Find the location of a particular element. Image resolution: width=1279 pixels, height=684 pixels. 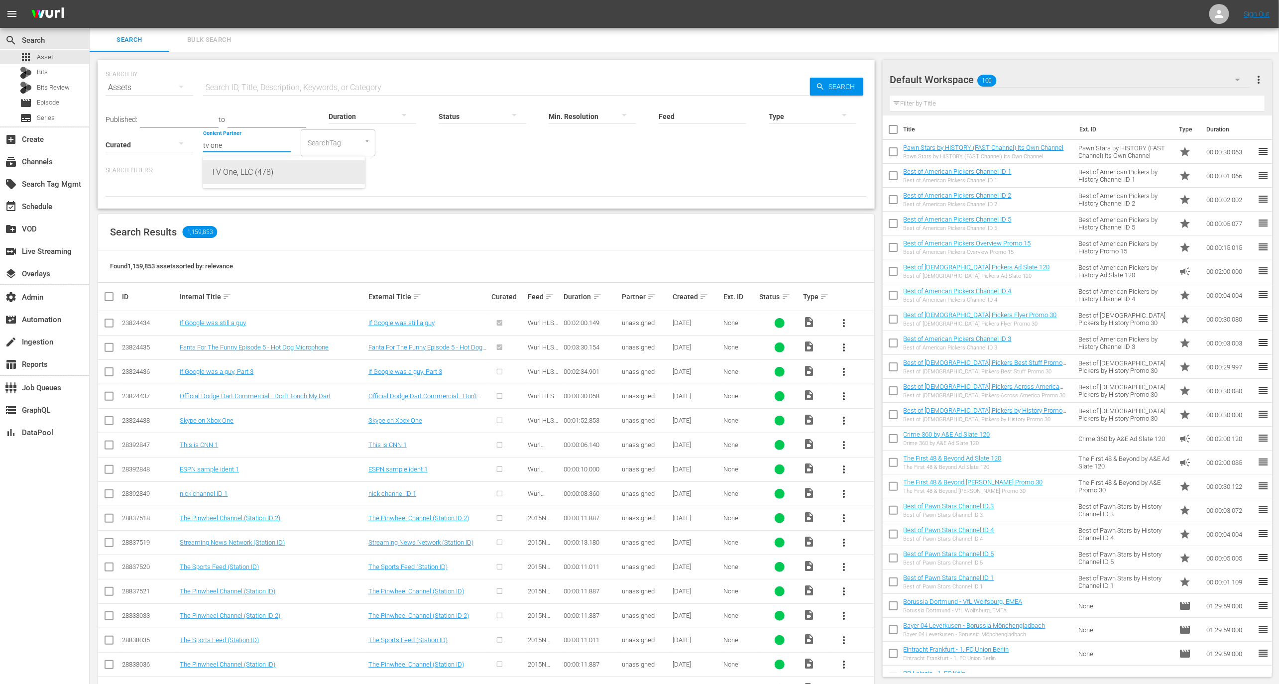

div: The First 48 & Beyond Ad Slate 120 is located at coordinates (952, 467).